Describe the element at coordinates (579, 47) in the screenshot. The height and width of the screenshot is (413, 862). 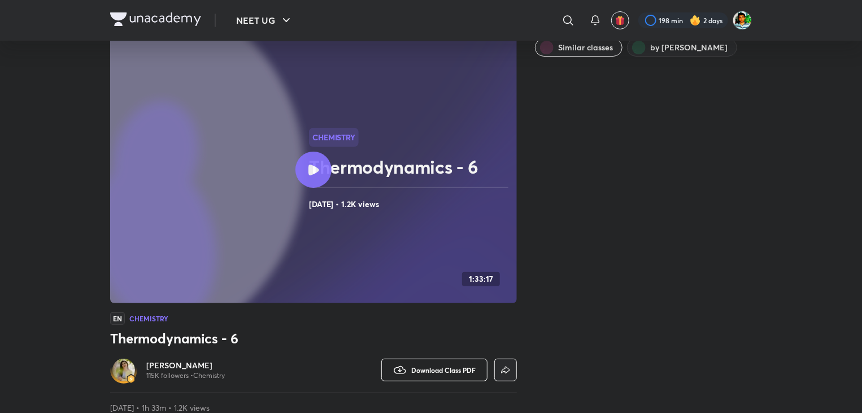
I see `button: Similar classes` at that location.